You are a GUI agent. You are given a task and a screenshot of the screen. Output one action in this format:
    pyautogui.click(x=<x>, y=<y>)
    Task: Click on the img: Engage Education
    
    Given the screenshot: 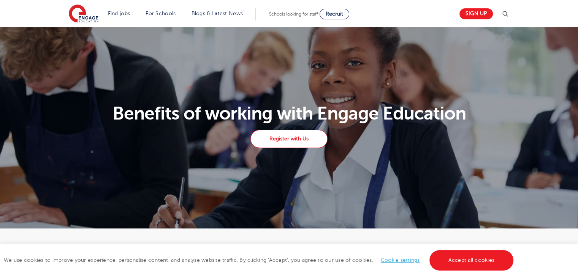 What is the action you would take?
    pyautogui.click(x=84, y=14)
    